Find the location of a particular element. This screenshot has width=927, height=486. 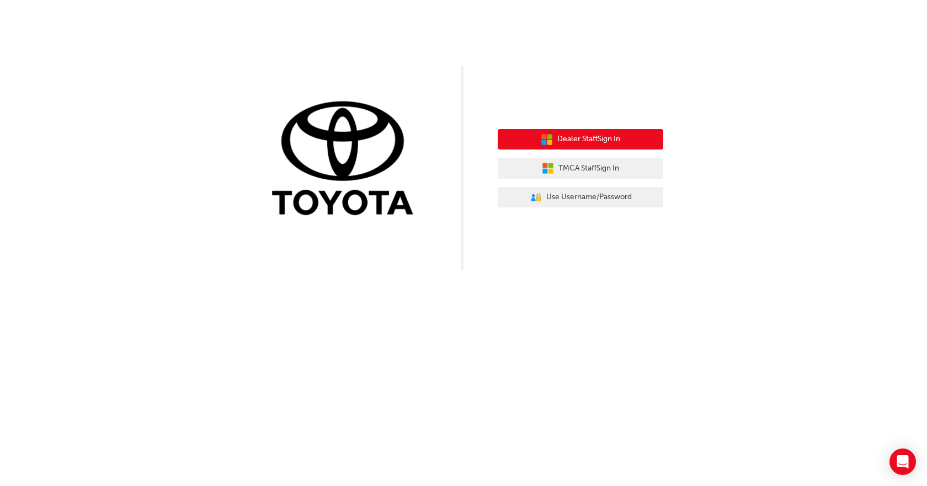

button: TMCA StaffSign In is located at coordinates (580, 168).